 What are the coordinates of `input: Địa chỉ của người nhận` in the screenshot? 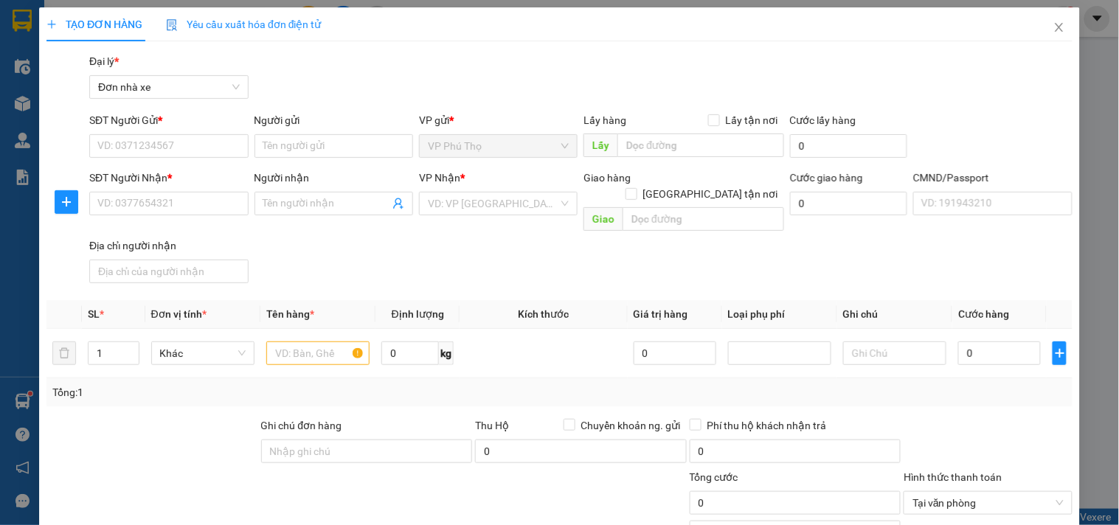 It's located at (168, 272).